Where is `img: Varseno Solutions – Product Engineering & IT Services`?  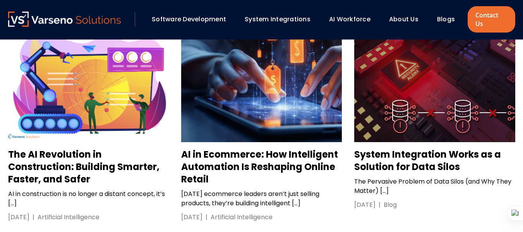
img: Varseno Solutions – Product Engineering & IT Services is located at coordinates (65, 19).